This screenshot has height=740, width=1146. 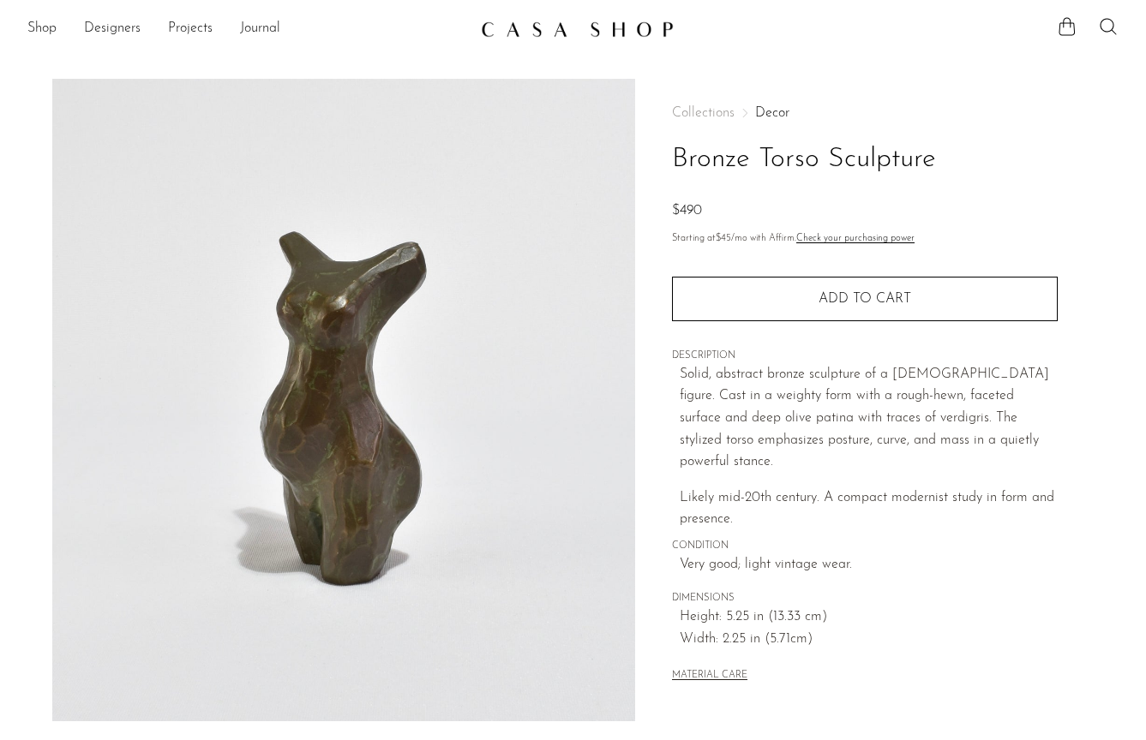 I want to click on img: Bronze Torso Sculpture, so click(x=344, y=400).